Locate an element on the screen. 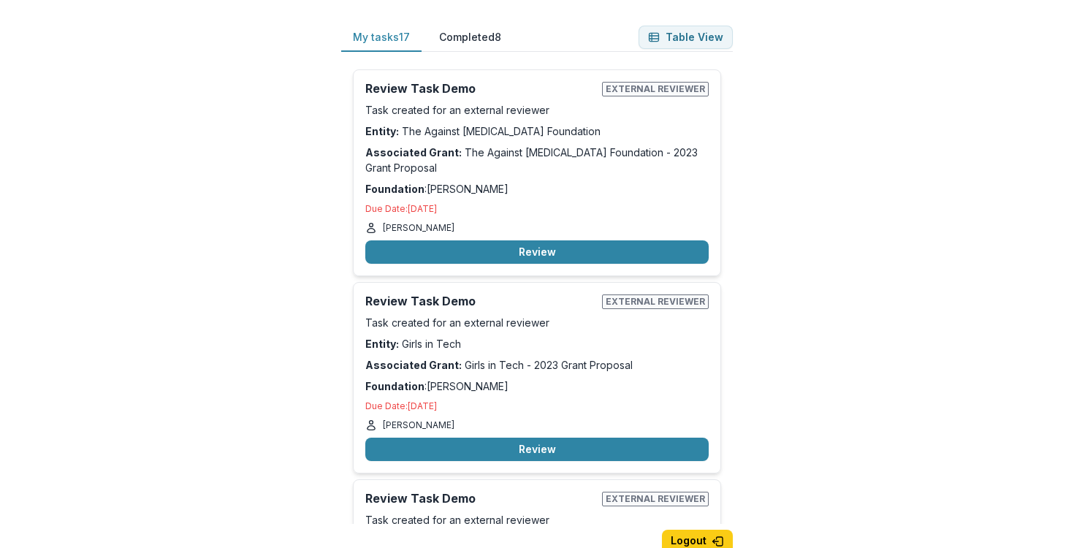  button: Completed 8 is located at coordinates (470, 37).